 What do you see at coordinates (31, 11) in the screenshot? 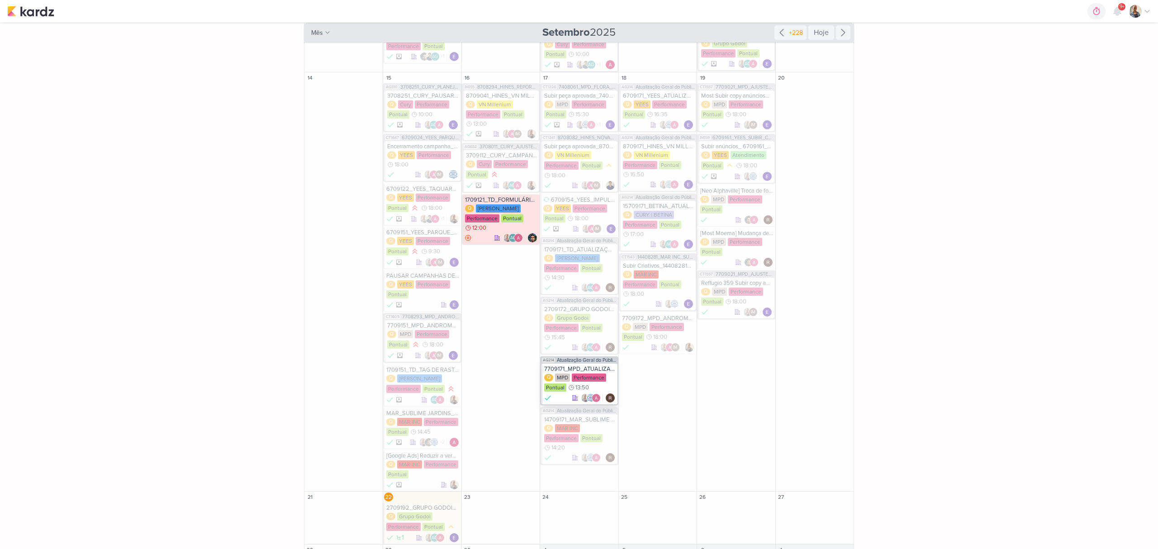
I see `img: kardz.app` at bounding box center [31, 11].